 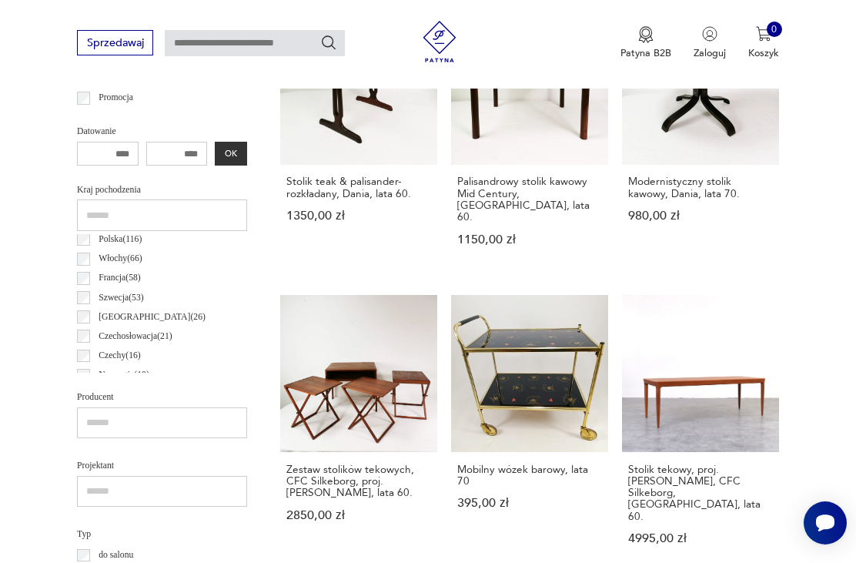 I want to click on a: Sprzedawaj, so click(x=115, y=44).